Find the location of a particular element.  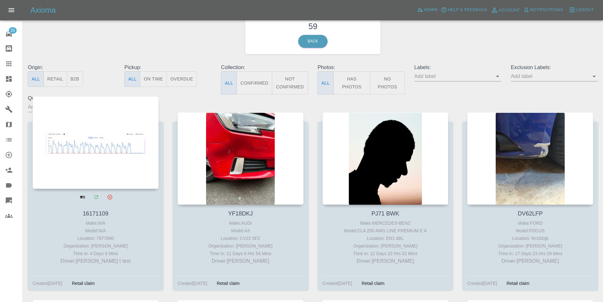

button: Retail is located at coordinates (55, 79).